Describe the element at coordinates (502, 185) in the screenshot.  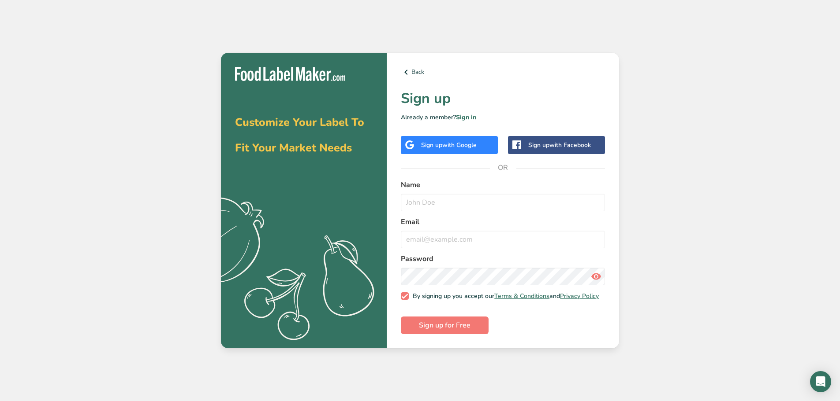
I see `label: Name` at that location.